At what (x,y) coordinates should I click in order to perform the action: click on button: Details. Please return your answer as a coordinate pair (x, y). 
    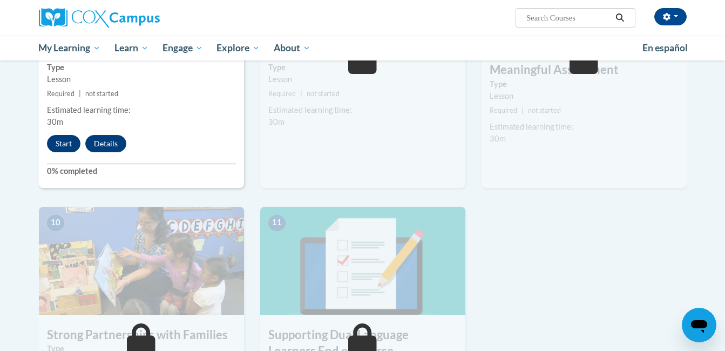
    Looking at the image, I should click on (106, 144).